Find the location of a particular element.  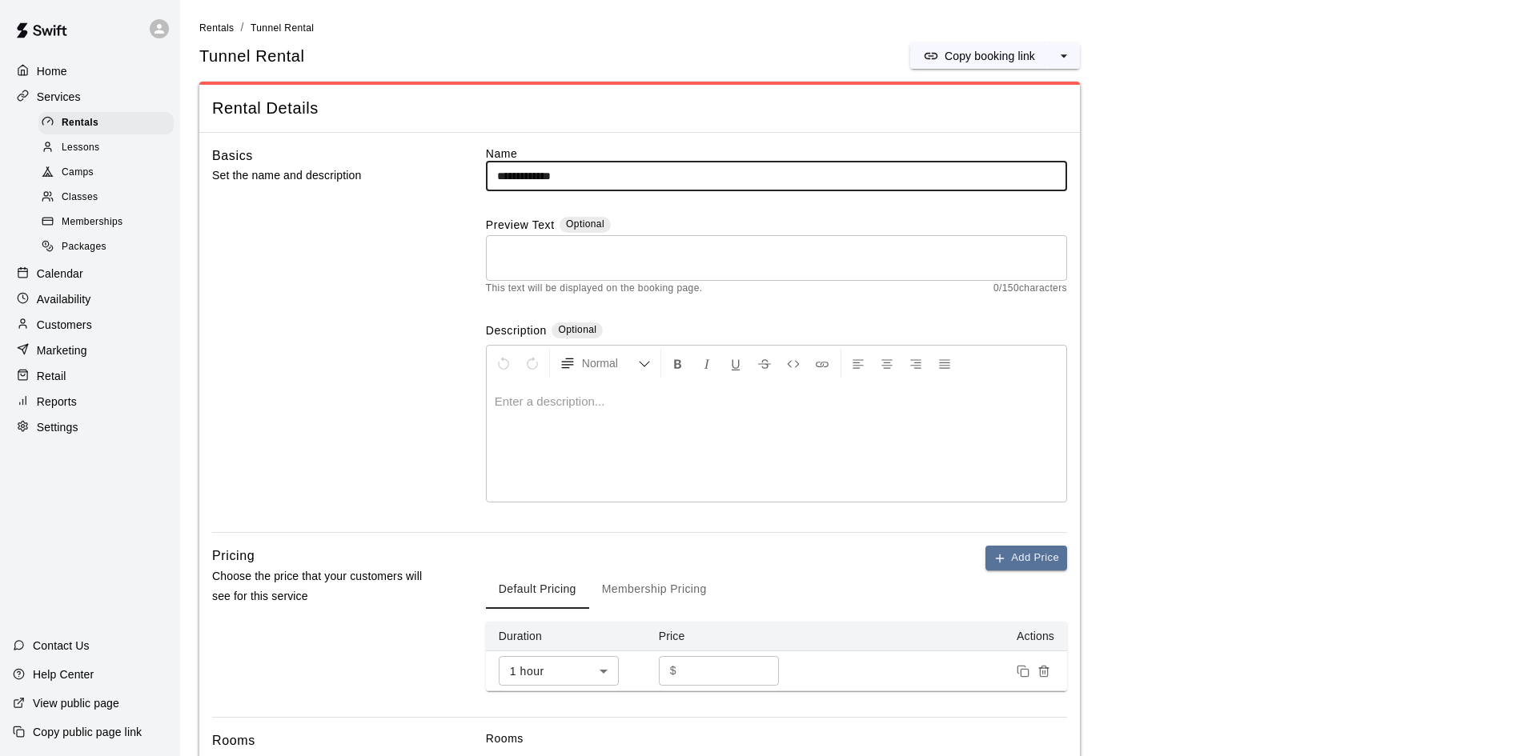

a: Lessons is located at coordinates (109, 147).